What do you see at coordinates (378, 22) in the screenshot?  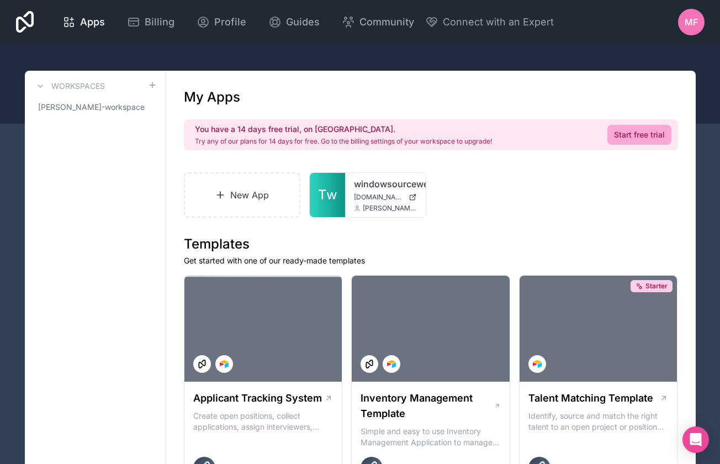 I see `a: Community` at bounding box center [378, 22].